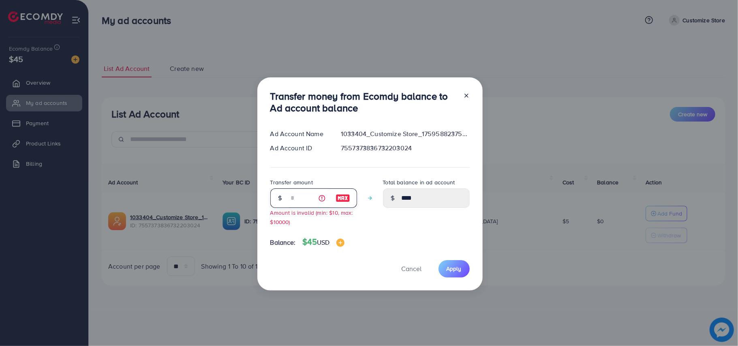 The image size is (738, 346). I want to click on span: USD, so click(323, 242).